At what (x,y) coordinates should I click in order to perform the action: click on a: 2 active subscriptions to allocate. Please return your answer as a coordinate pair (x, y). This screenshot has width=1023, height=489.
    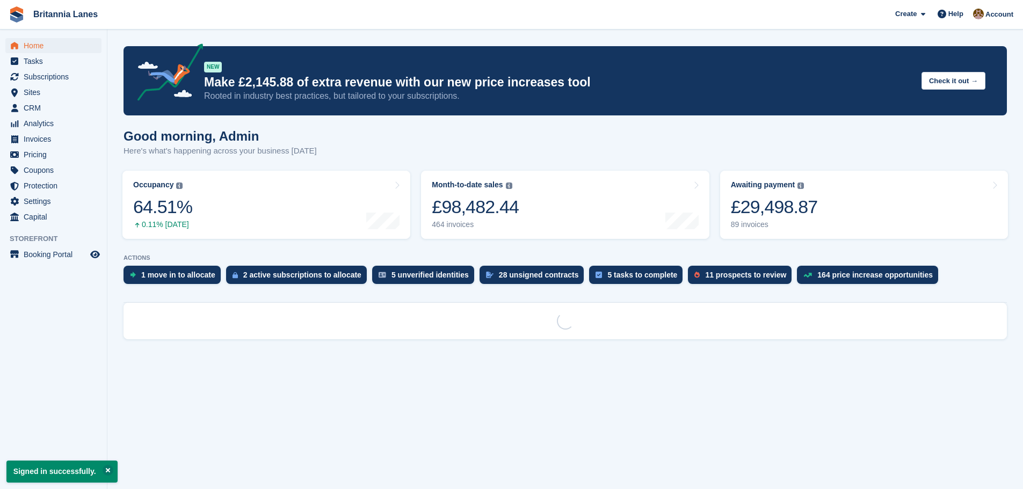
    Looking at the image, I should click on (299, 278).